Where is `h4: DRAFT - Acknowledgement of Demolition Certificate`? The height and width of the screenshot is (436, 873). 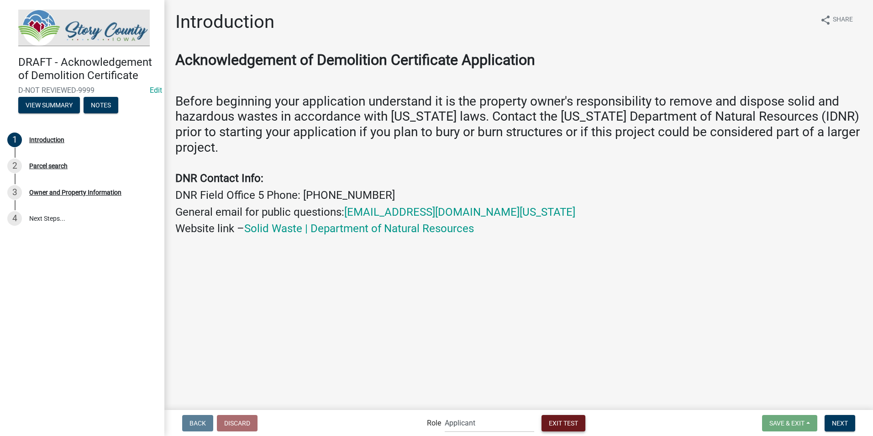
h4: DRAFT - Acknowledgement of Demolition Certificate is located at coordinates (88, 69).